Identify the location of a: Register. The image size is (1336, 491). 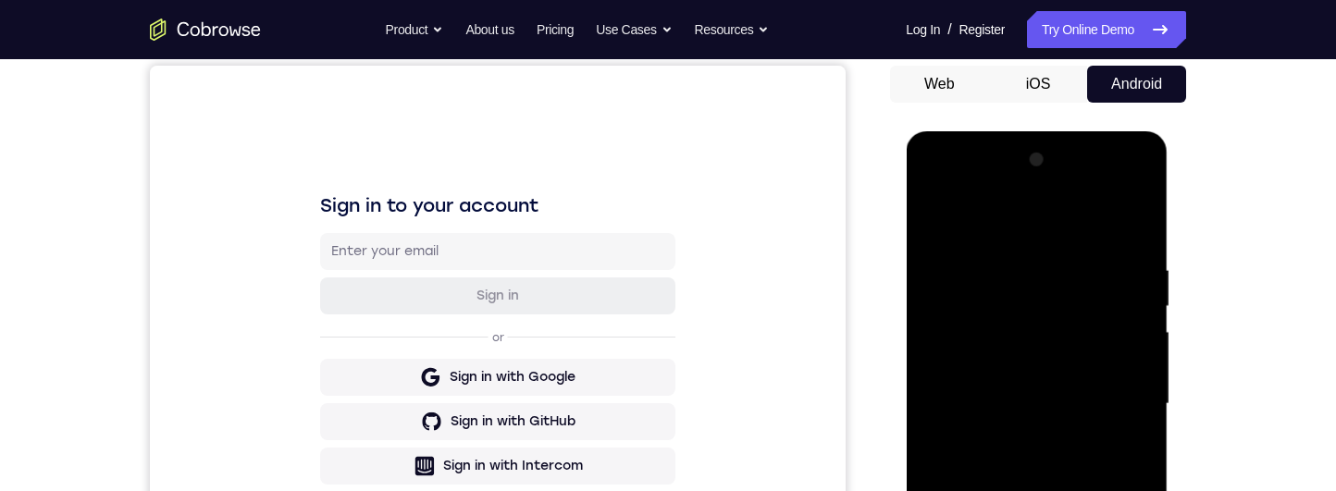
(982, 30).